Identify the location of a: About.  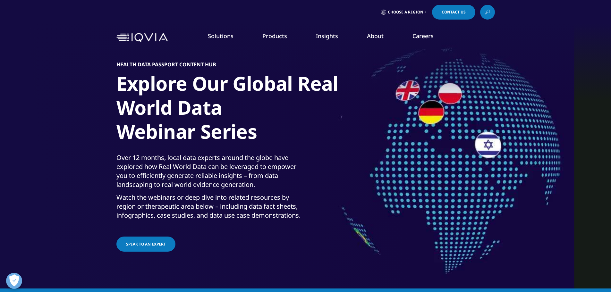
(375, 36).